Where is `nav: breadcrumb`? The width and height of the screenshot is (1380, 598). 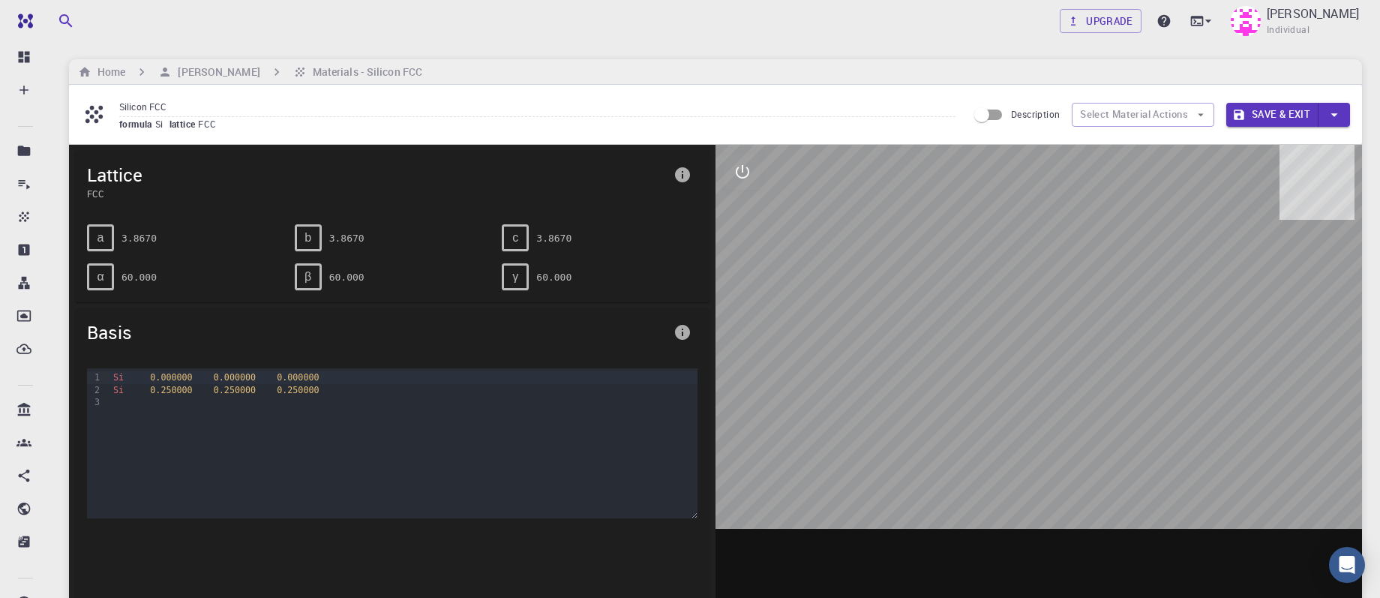 nav: breadcrumb is located at coordinates (250, 72).